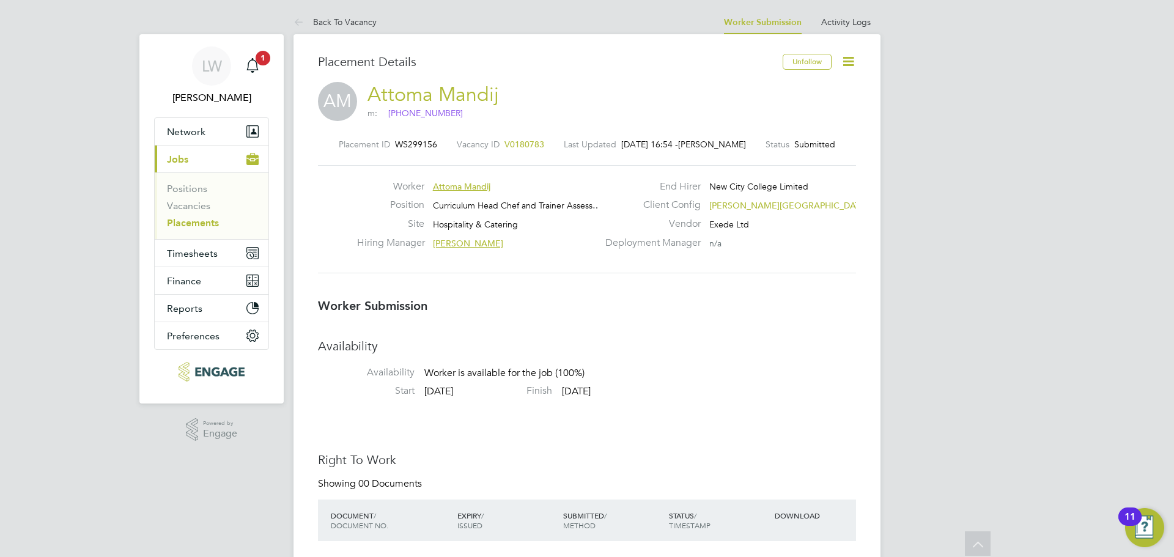 The height and width of the screenshot is (557, 1174). I want to click on a: Placements, so click(193, 223).